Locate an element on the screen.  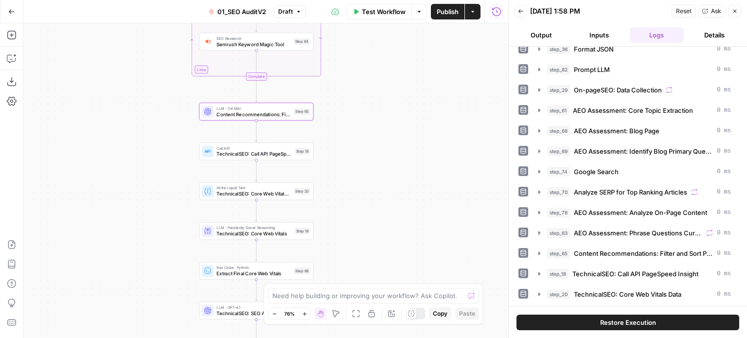
span: Ask is located at coordinates (715, 11).